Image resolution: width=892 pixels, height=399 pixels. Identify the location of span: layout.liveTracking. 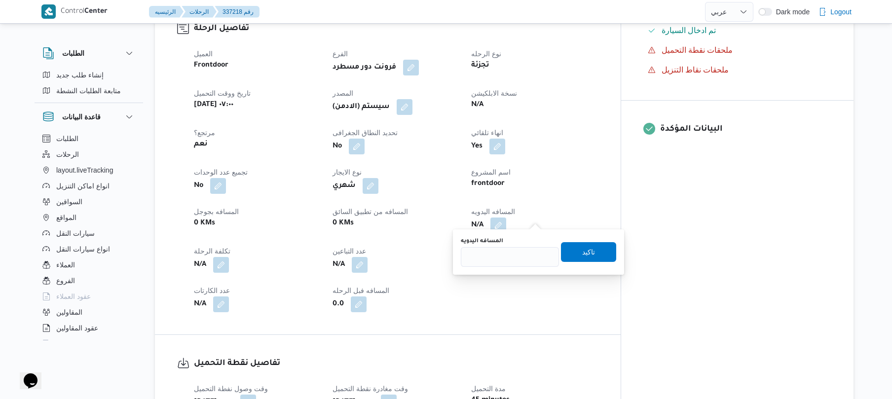
(84, 170).